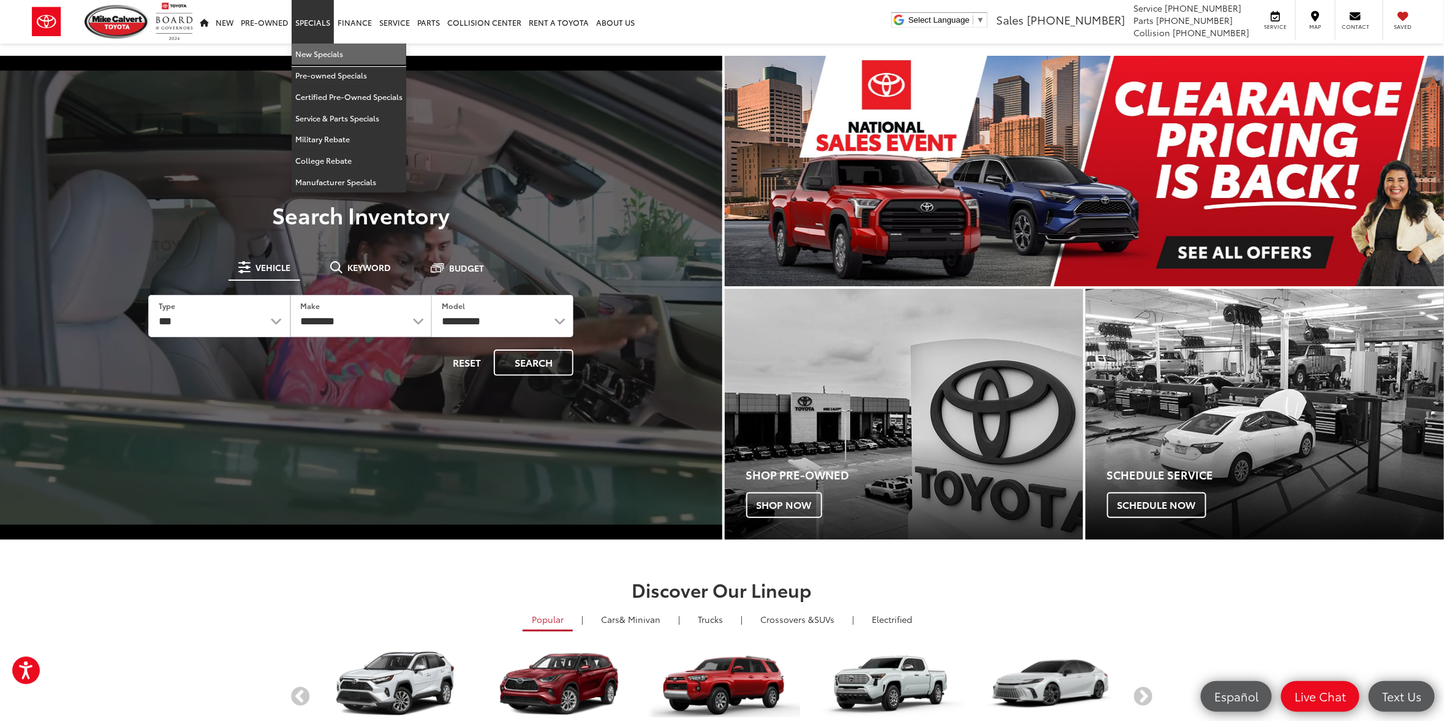 The height and width of the screenshot is (721, 1444). What do you see at coordinates (301, 697) in the screenshot?
I see `button: Previous` at bounding box center [301, 697].